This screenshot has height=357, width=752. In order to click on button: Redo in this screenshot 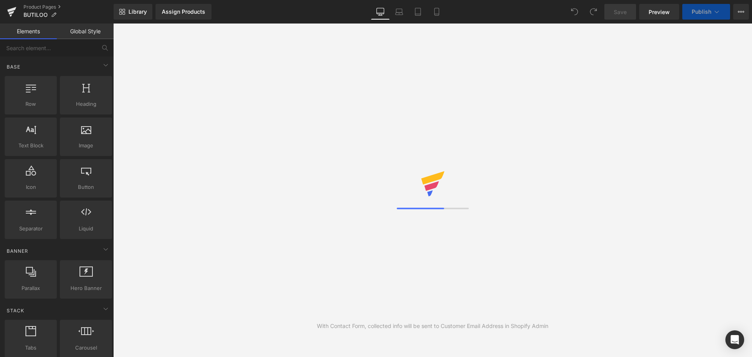, I will do `click(593, 12)`.